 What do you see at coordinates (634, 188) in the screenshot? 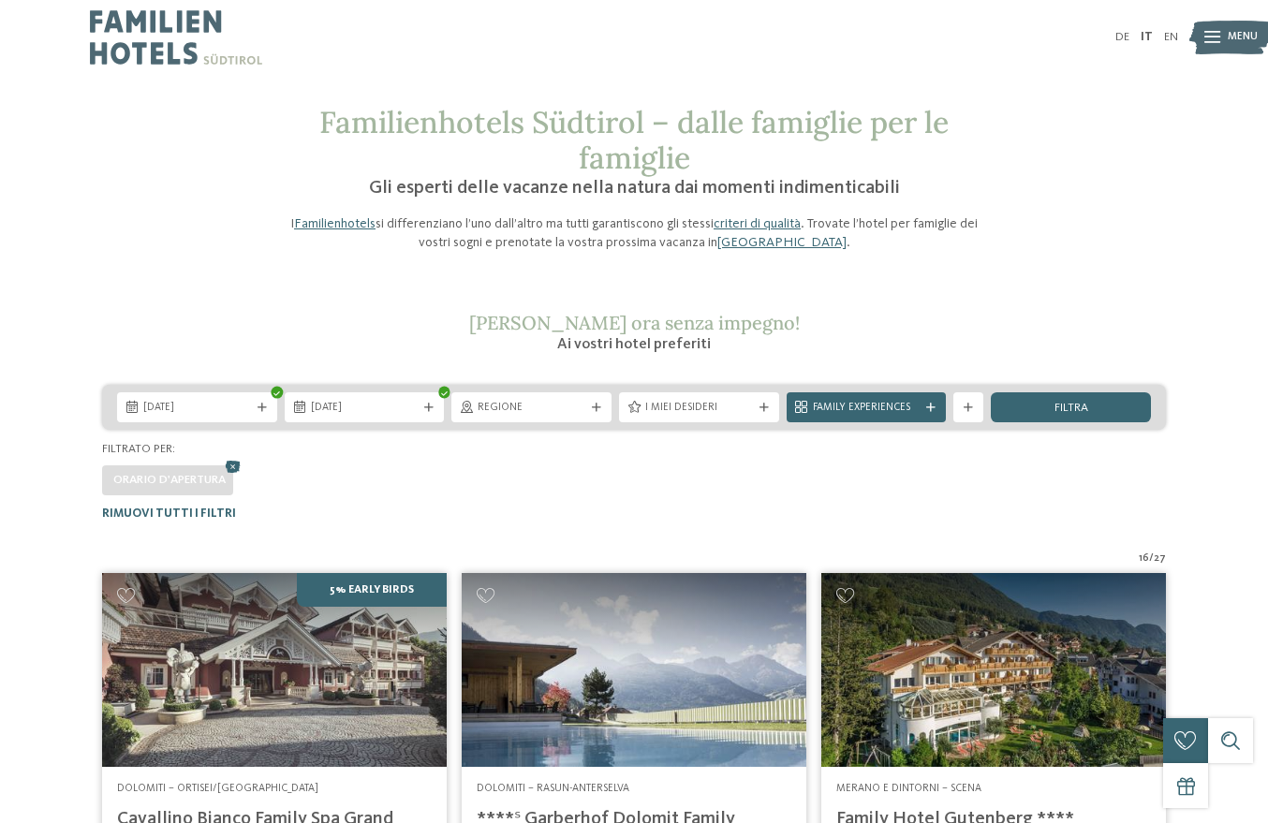
I see `span: Gli esperti delle vacanze nella natura dai momenti indimenticabili` at bounding box center [634, 188].